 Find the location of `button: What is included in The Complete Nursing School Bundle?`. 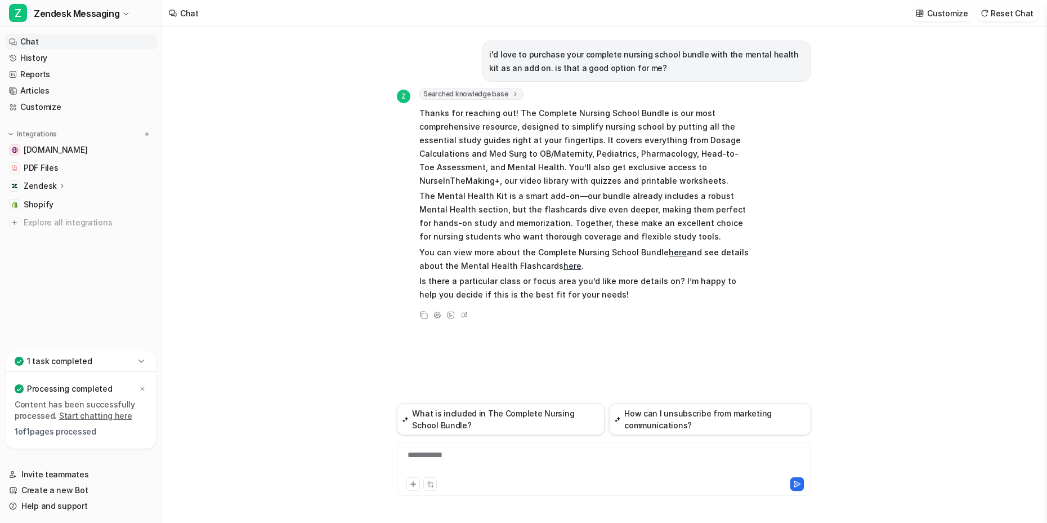

button: What is included in The Complete Nursing School Bundle? is located at coordinates (501, 419).